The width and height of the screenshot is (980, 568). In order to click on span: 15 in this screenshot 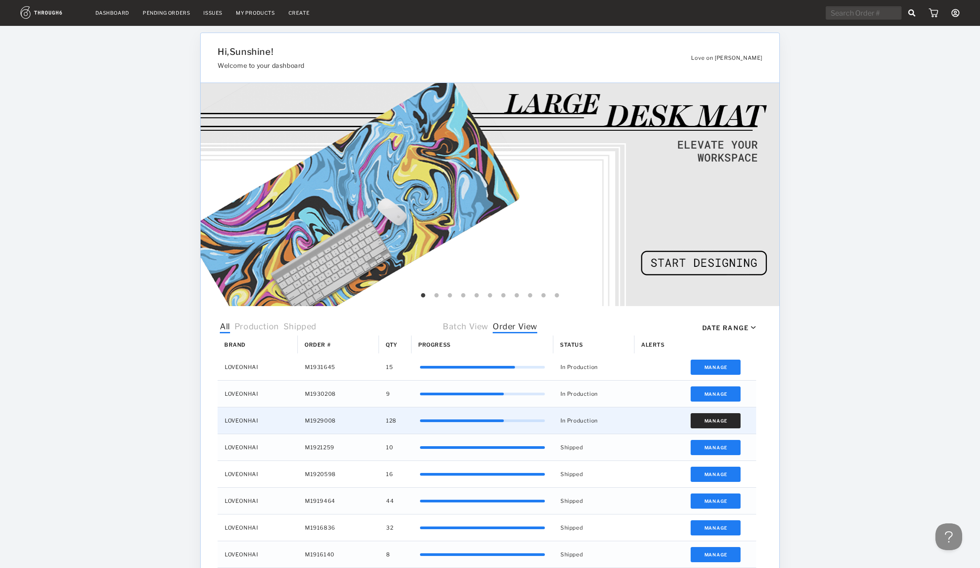, I will do `click(389, 367)`.